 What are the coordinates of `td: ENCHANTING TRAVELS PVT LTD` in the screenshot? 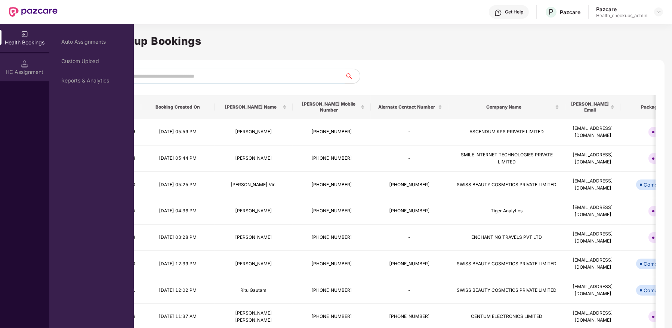 It's located at (506, 238).